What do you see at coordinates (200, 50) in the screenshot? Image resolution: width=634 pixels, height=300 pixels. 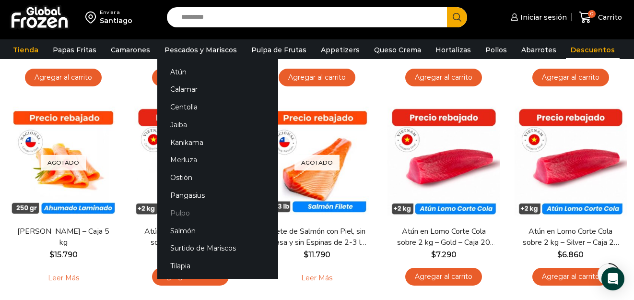 I see `a: Pescados y Mariscos` at bounding box center [200, 50].